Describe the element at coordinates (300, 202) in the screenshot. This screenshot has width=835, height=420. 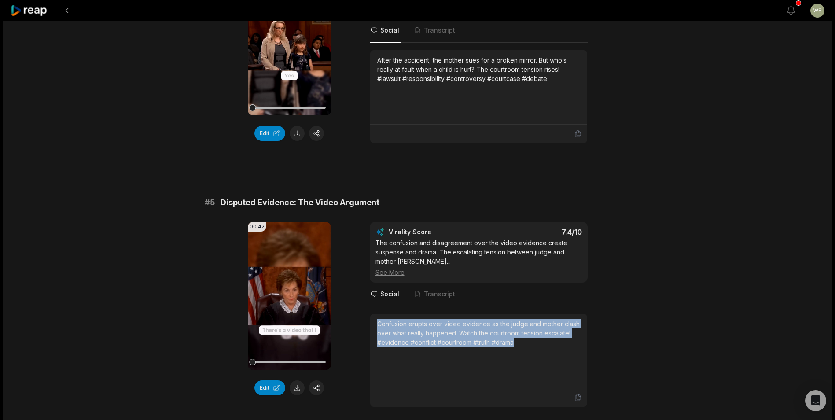
I see `span: Disputed Evidence: The Video Argument` at that location.